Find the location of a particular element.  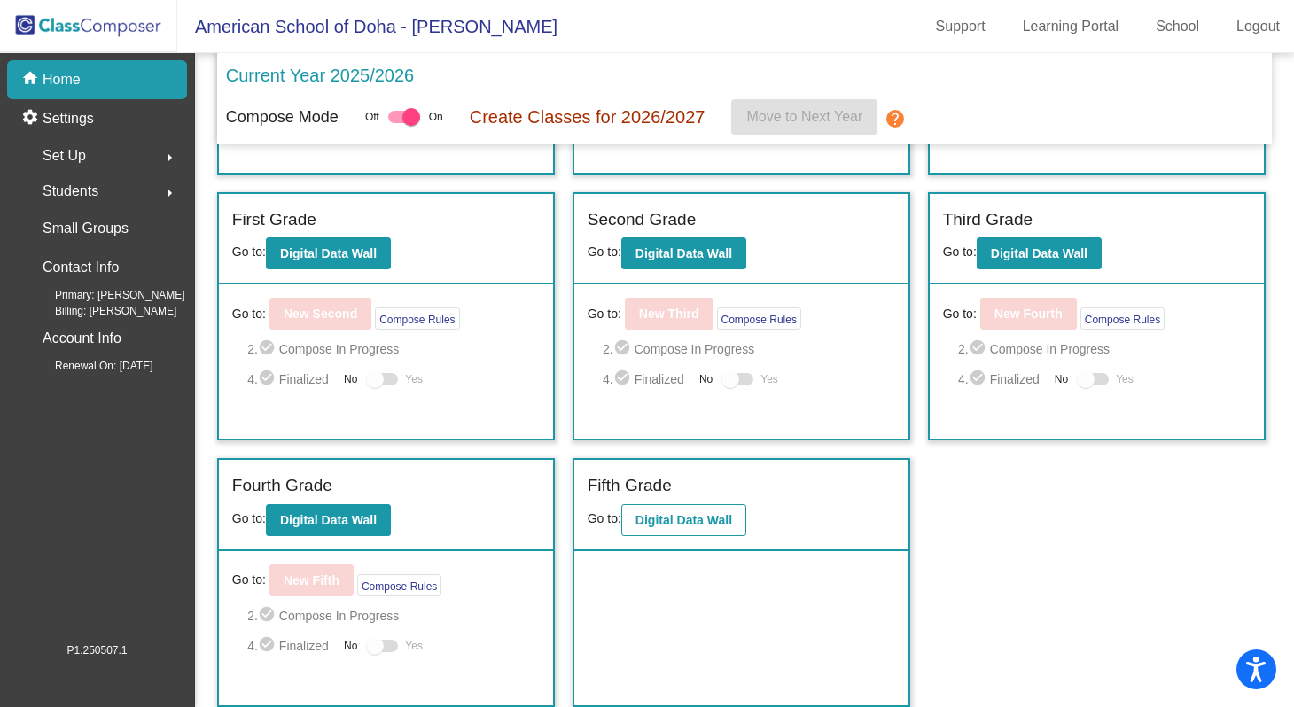

p: Current Year 2025/2026 is located at coordinates (320, 75).